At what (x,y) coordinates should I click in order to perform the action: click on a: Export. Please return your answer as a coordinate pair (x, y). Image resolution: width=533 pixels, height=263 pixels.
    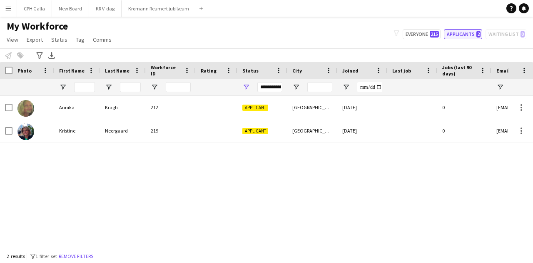
    Looking at the image, I should click on (35, 40).